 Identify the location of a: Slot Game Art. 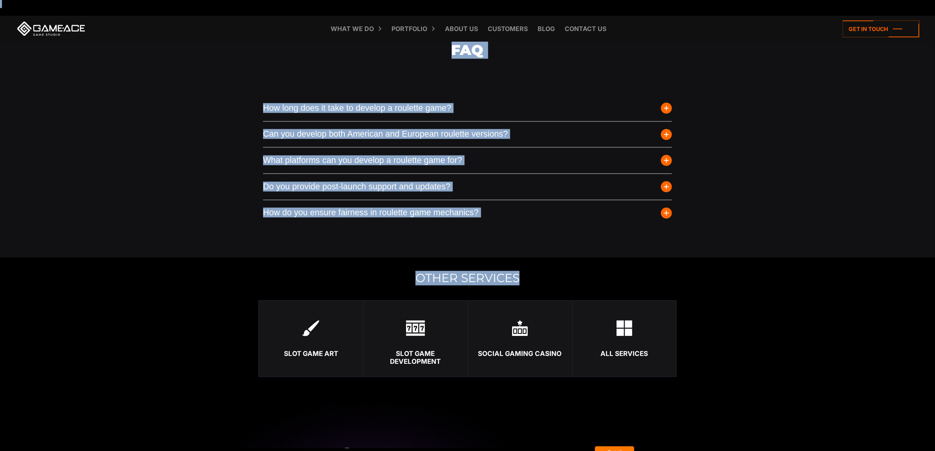
(311, 338).